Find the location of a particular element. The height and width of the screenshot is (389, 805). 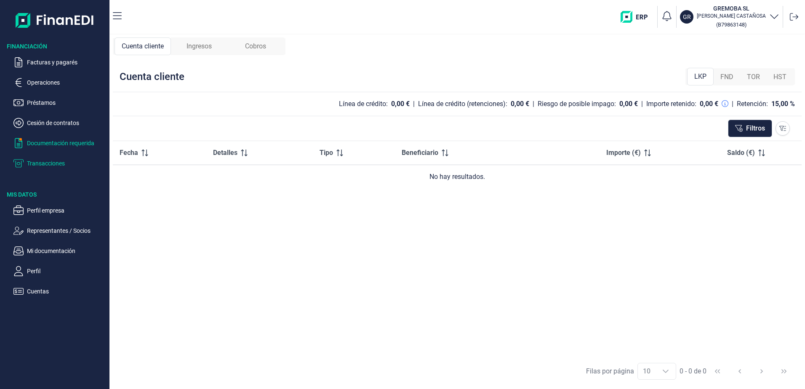

div: TOR is located at coordinates (753, 77).